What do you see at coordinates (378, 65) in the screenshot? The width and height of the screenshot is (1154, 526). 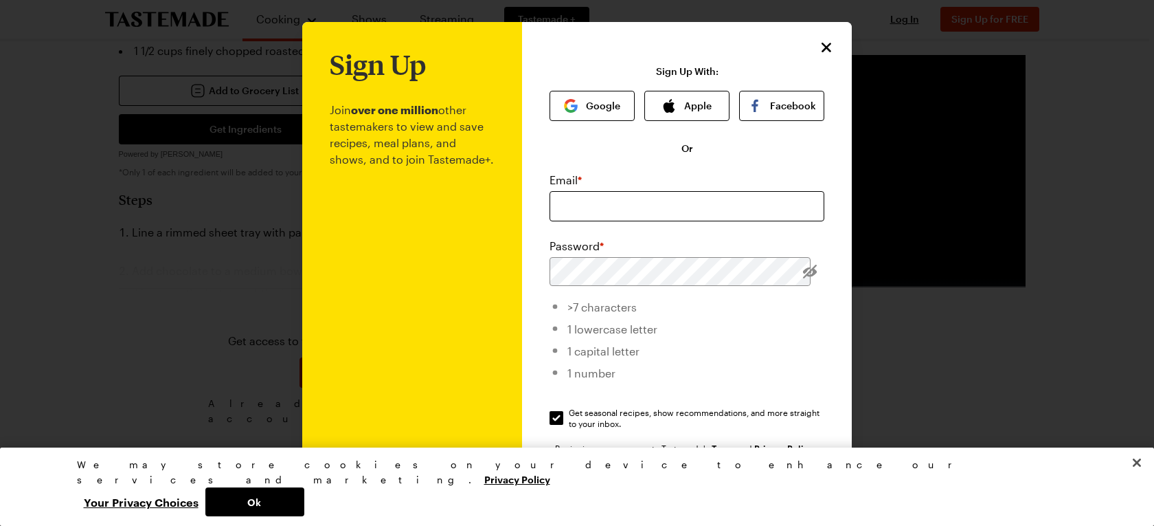 I see `h1: Sign Up` at bounding box center [378, 65].